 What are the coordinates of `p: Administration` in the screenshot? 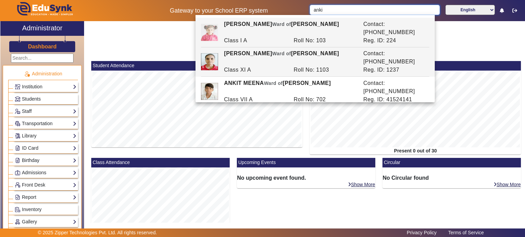 It's located at (43, 74).